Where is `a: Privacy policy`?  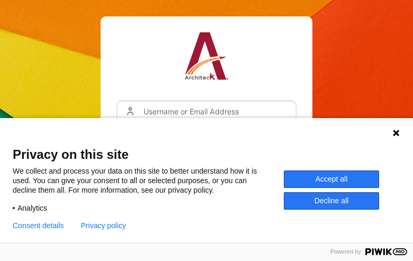 a: Privacy policy is located at coordinates (104, 226).